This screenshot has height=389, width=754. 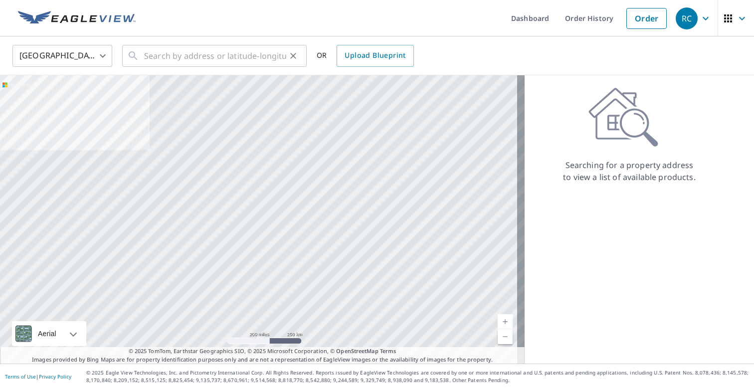 I want to click on p: Searching for a property address to view a list of available products., so click(x=629, y=171).